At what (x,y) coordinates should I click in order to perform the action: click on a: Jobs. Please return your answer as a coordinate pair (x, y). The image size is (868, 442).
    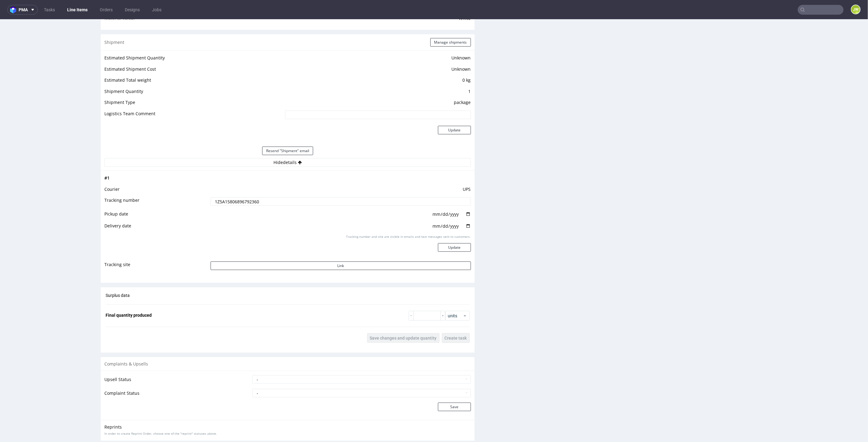
    Looking at the image, I should click on (157, 10).